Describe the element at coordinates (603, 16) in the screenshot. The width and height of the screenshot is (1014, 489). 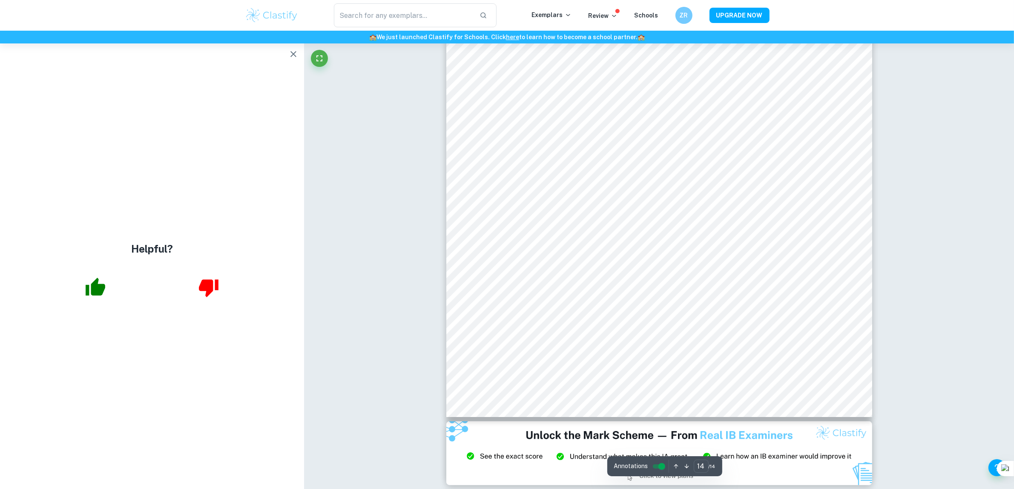
I see `p: Review` at that location.